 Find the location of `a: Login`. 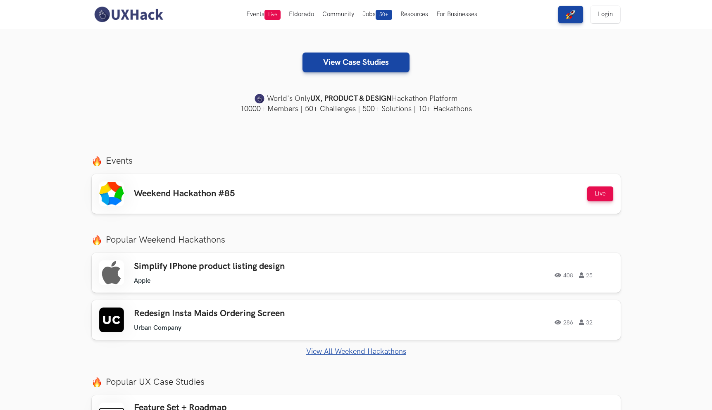

a: Login is located at coordinates (605, 14).